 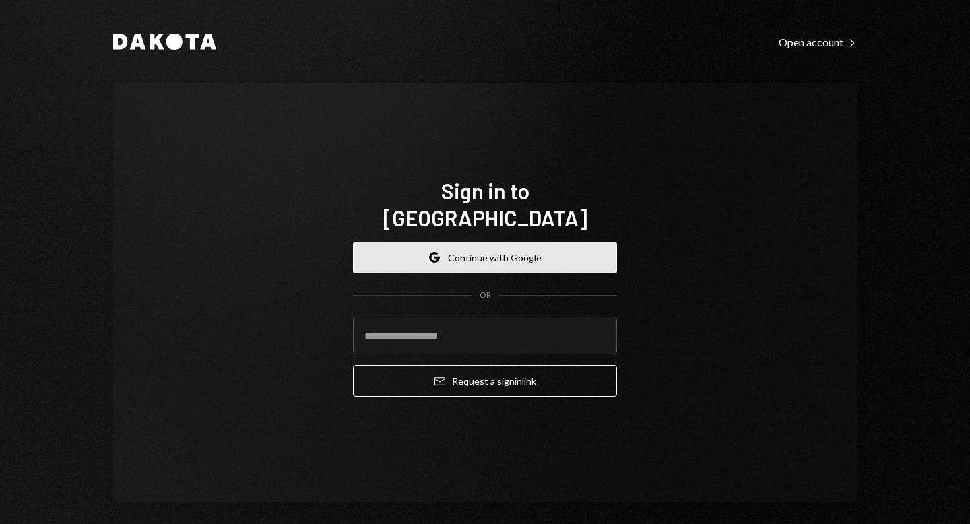 What do you see at coordinates (485, 295) in the screenshot?
I see `div: OR` at bounding box center [485, 295].